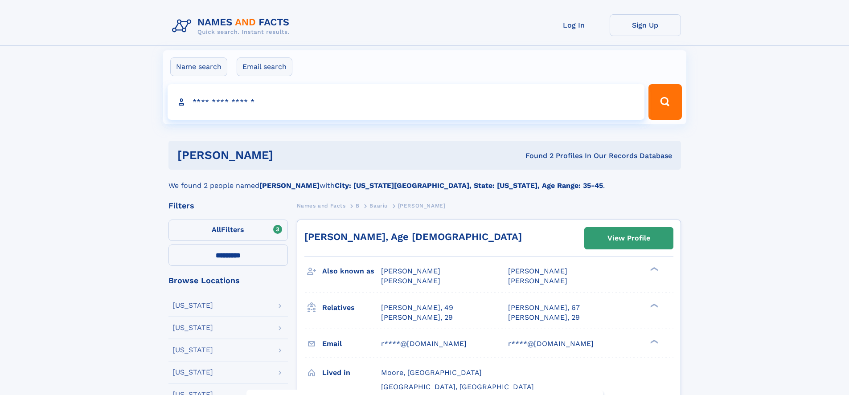 This screenshot has height=395, width=849. What do you see at coordinates (352, 308) in the screenshot?
I see `h3: Relatives` at bounding box center [352, 308].